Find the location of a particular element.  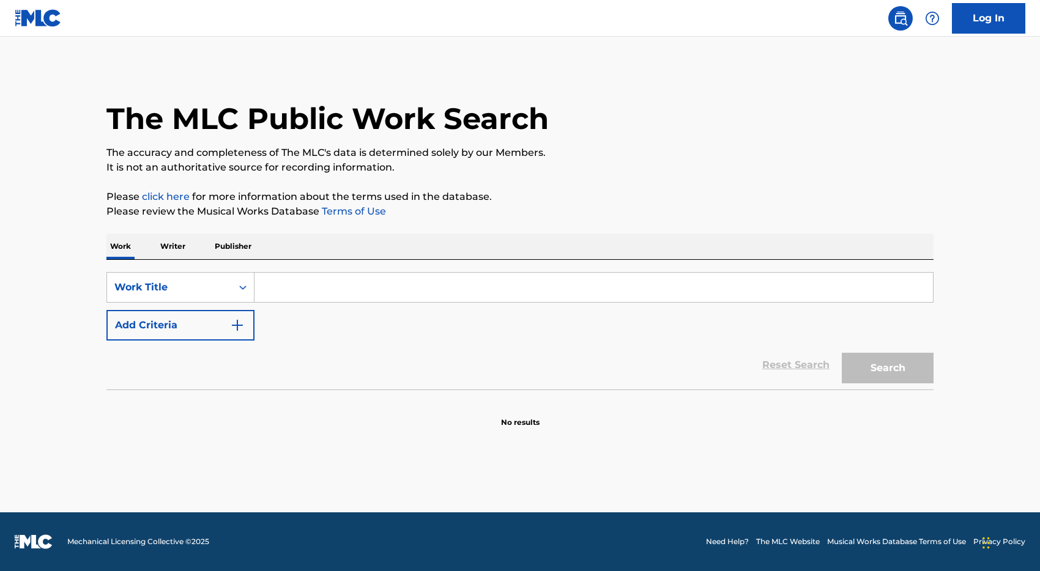

img: help is located at coordinates (932, 18).